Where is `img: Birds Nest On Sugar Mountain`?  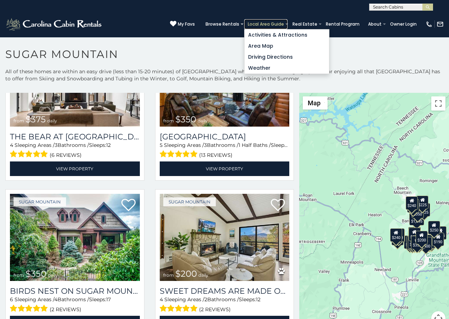 img: Birds Nest On Sugar Mountain is located at coordinates (75, 237).